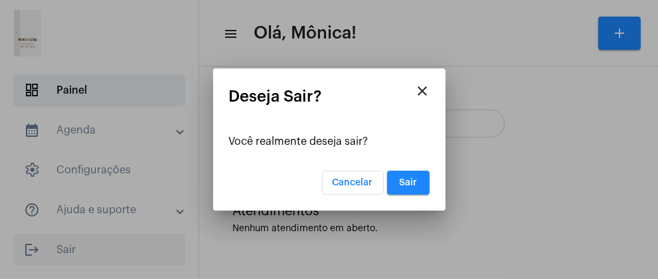 Image resolution: width=658 pixels, height=279 pixels. I want to click on mat-card-title: Deseja Sair?, so click(329, 96).